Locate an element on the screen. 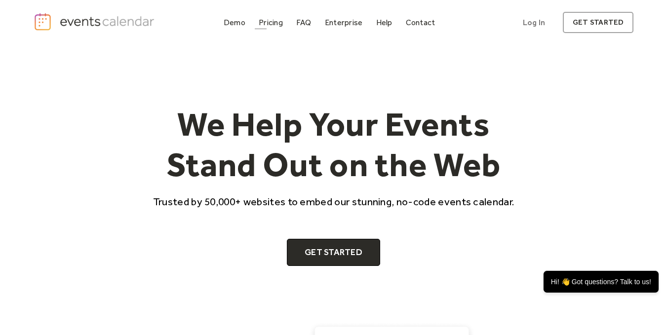  a: Contact is located at coordinates (420, 22).